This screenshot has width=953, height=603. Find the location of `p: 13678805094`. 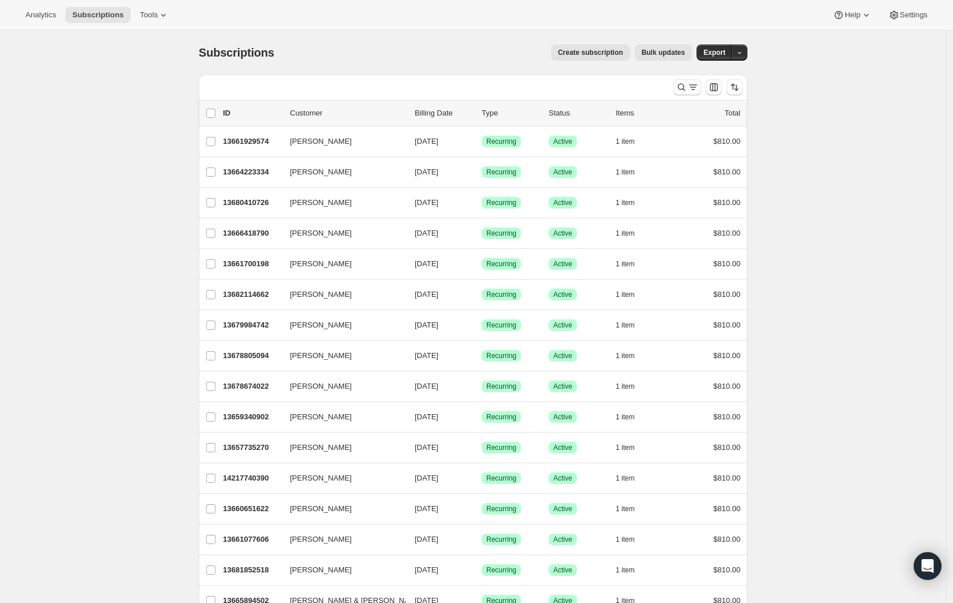

p: 13678805094 is located at coordinates (252, 356).